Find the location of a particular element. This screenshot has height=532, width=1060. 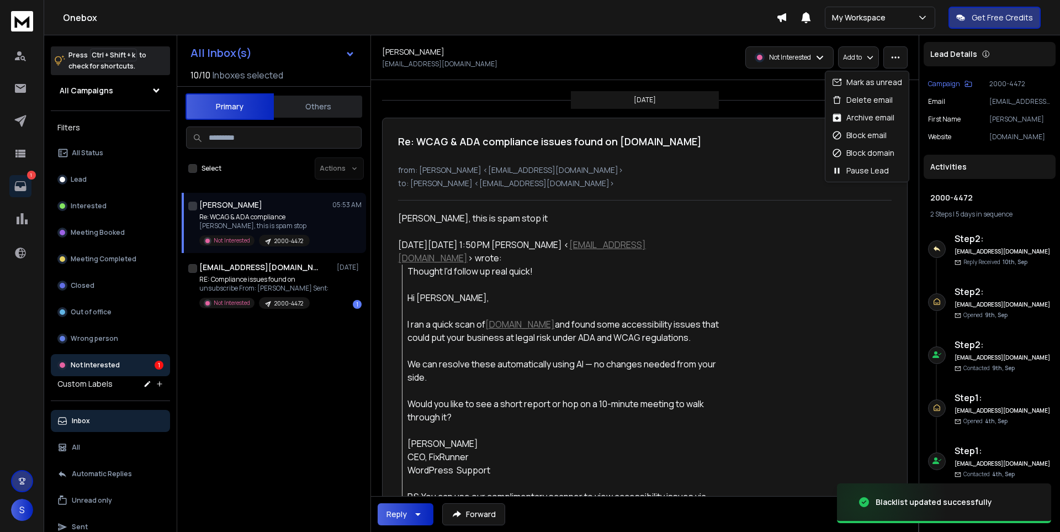

label: Select is located at coordinates (211, 168).